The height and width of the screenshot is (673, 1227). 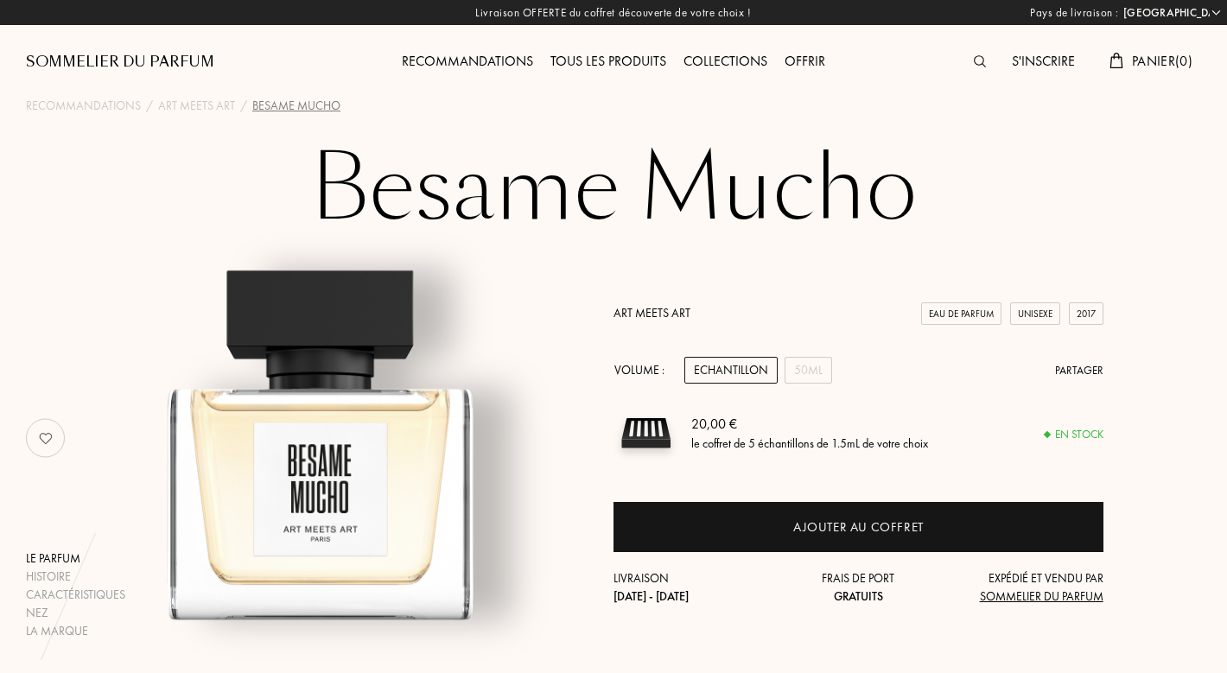 I want to click on div: Sommelier du Parfum, so click(x=120, y=62).